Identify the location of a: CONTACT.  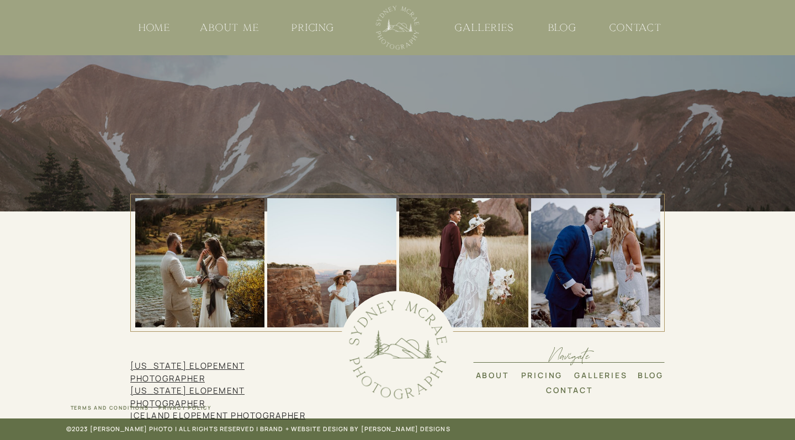
(635, 28).